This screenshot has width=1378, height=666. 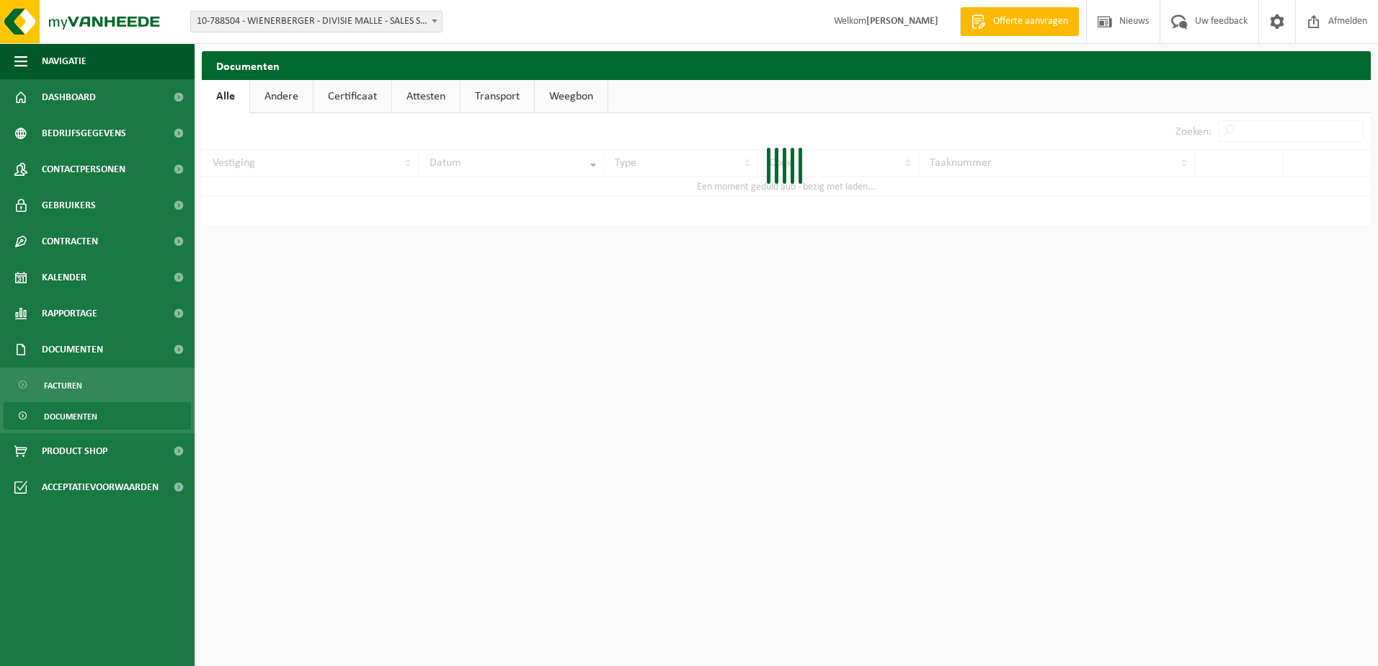 What do you see at coordinates (226, 97) in the screenshot?
I see `a: Alle` at bounding box center [226, 97].